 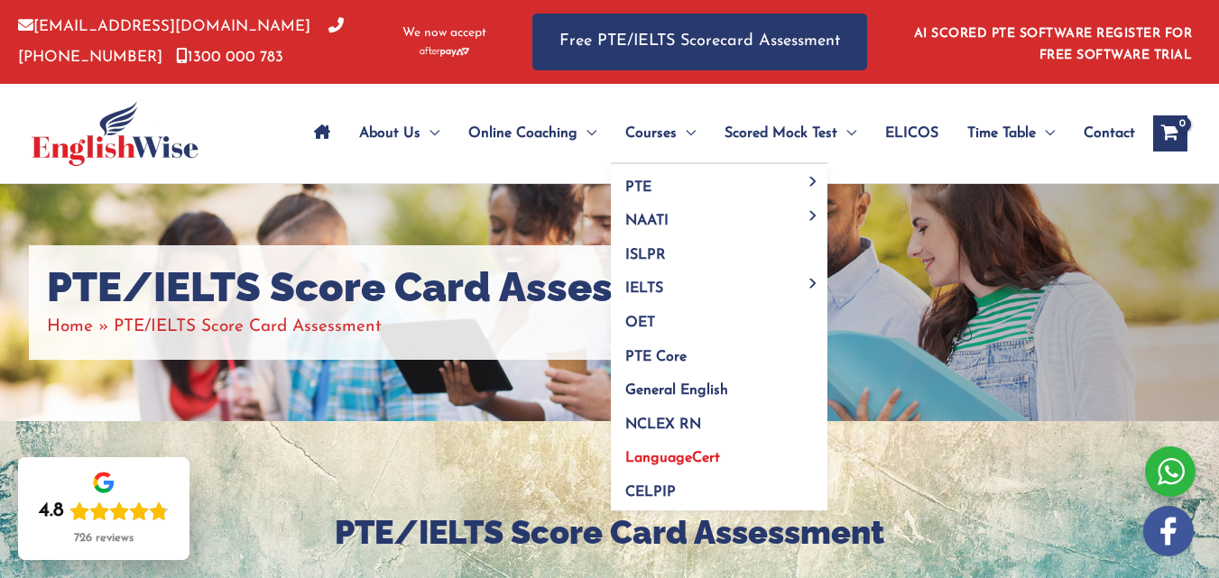 I want to click on span: PTE, so click(x=638, y=188).